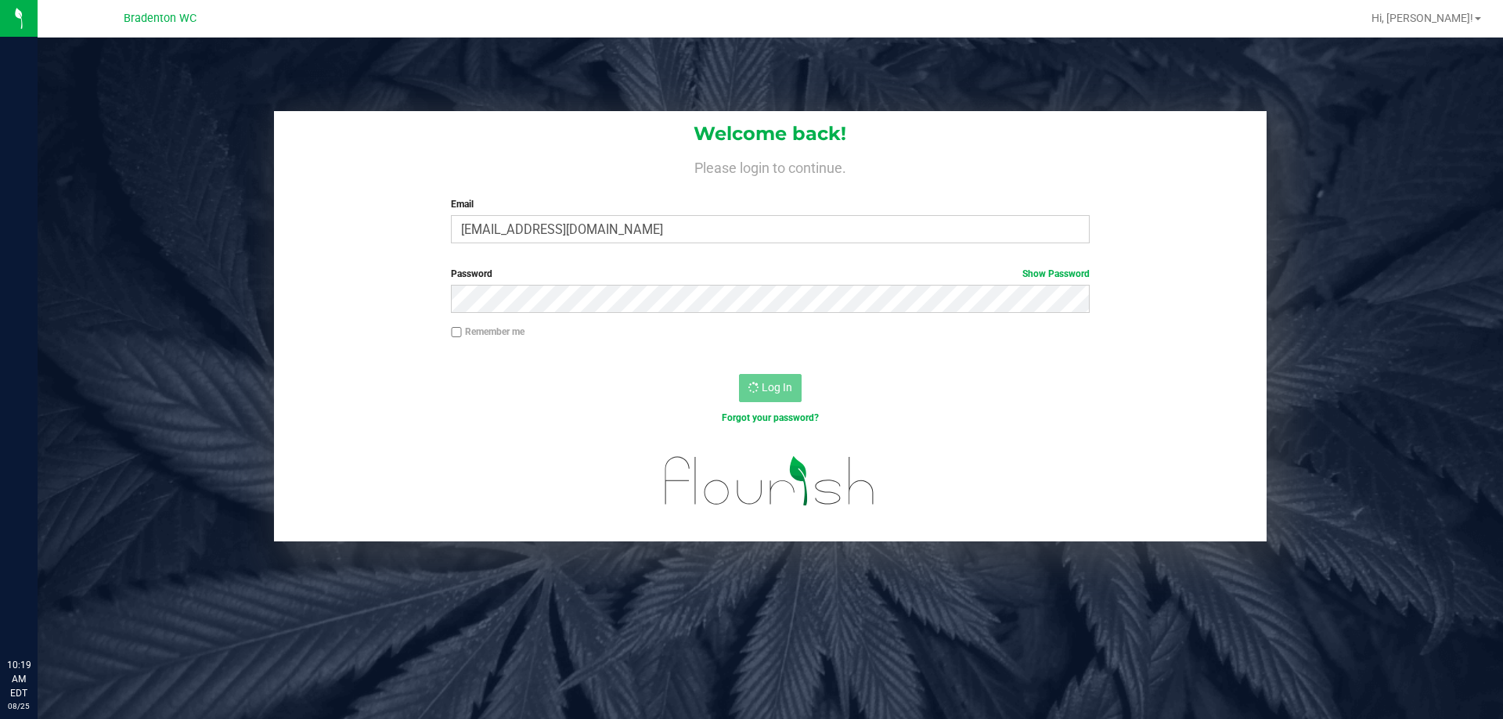 Image resolution: width=1503 pixels, height=719 pixels. Describe the element at coordinates (488, 332) in the screenshot. I see `label: Remember me` at that location.